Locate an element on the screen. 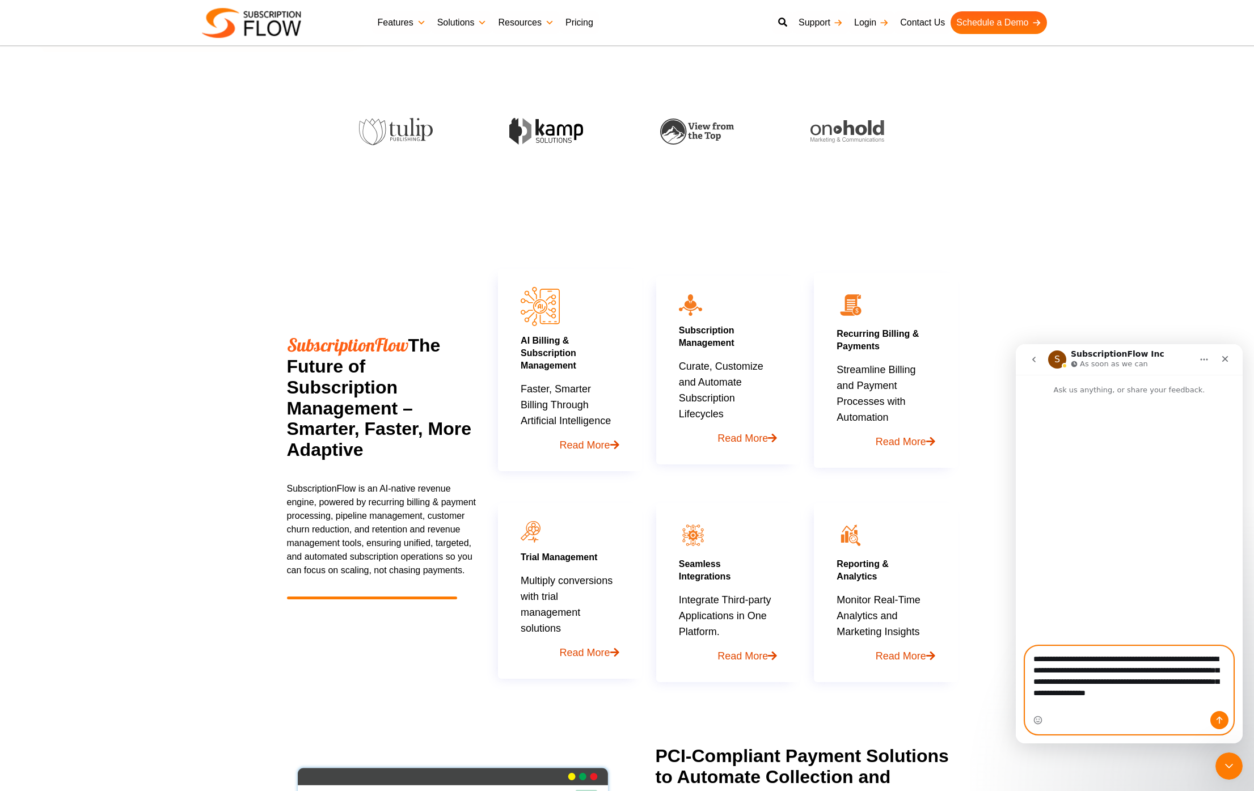 This screenshot has width=1254, height=791. a: Support is located at coordinates (820, 23).